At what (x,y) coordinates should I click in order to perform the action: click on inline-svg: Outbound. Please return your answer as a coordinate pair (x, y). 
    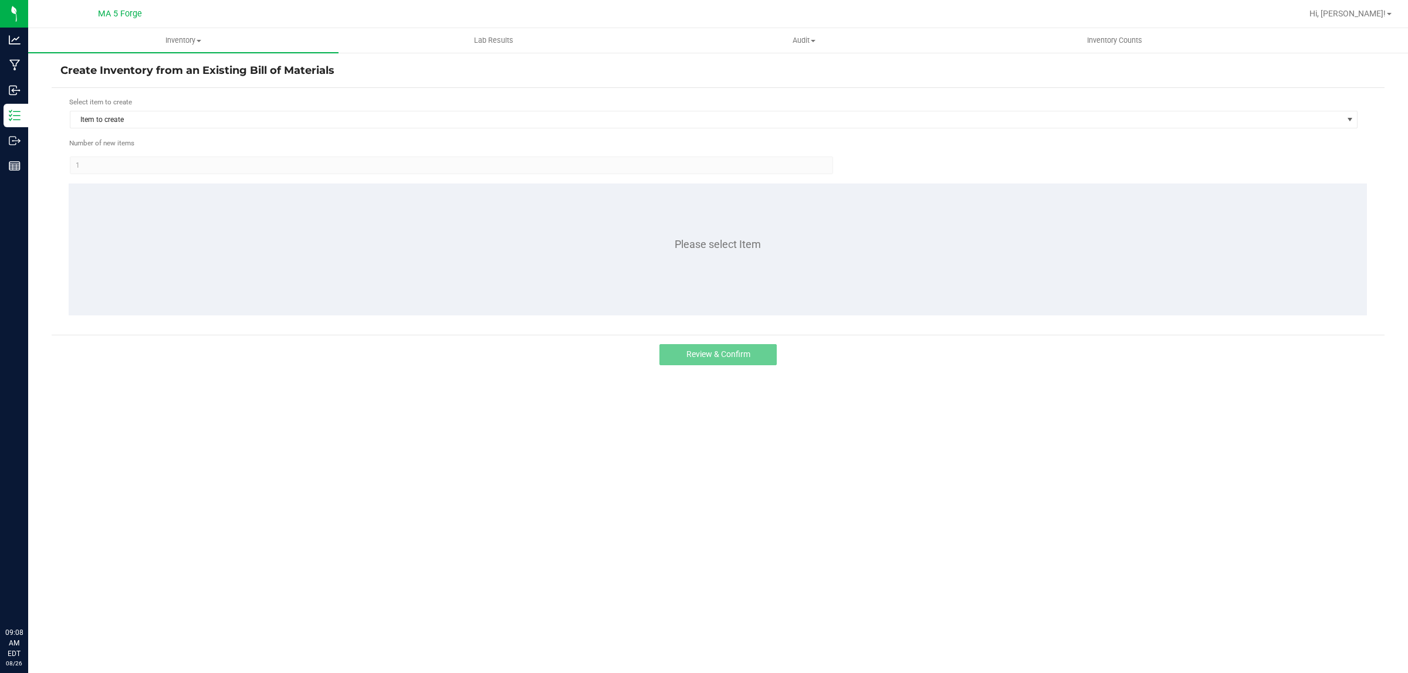
    Looking at the image, I should click on (15, 141).